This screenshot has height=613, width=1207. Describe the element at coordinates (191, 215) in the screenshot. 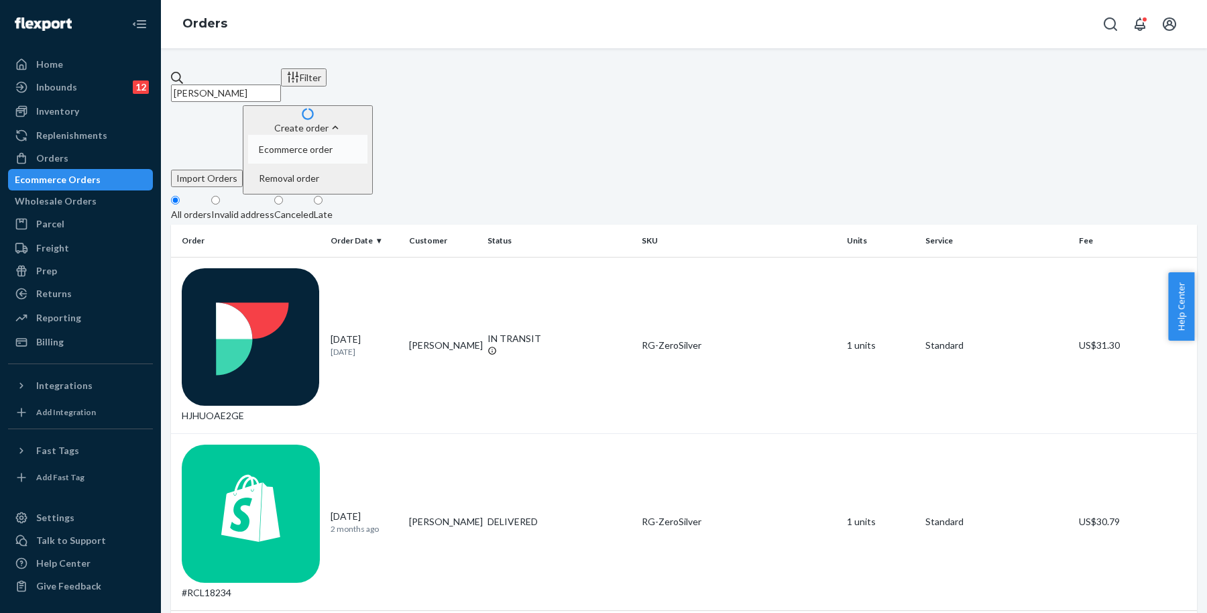

I see `div: All orders` at that location.